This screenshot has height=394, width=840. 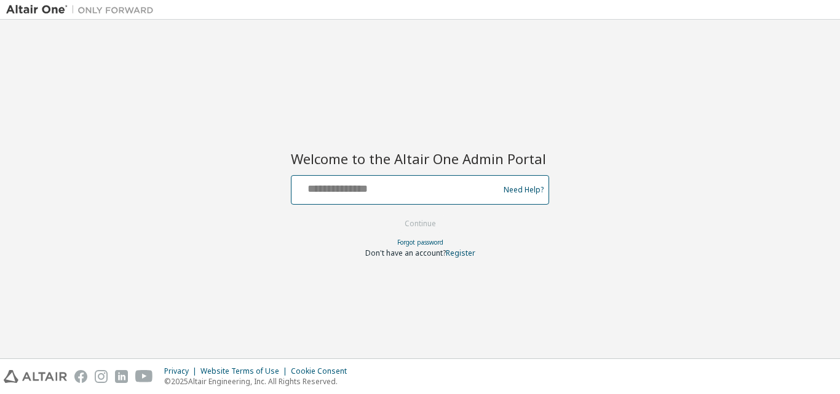 I want to click on img: youtube.svg, so click(x=144, y=377).